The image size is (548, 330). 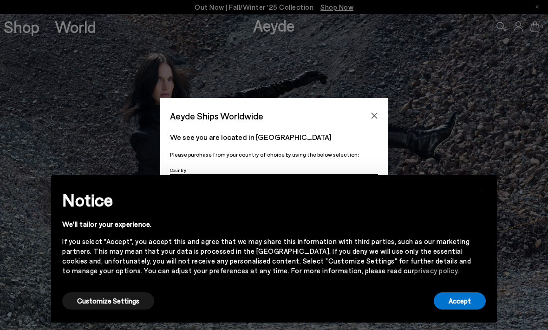 I want to click on button: Accept, so click(x=459, y=300).